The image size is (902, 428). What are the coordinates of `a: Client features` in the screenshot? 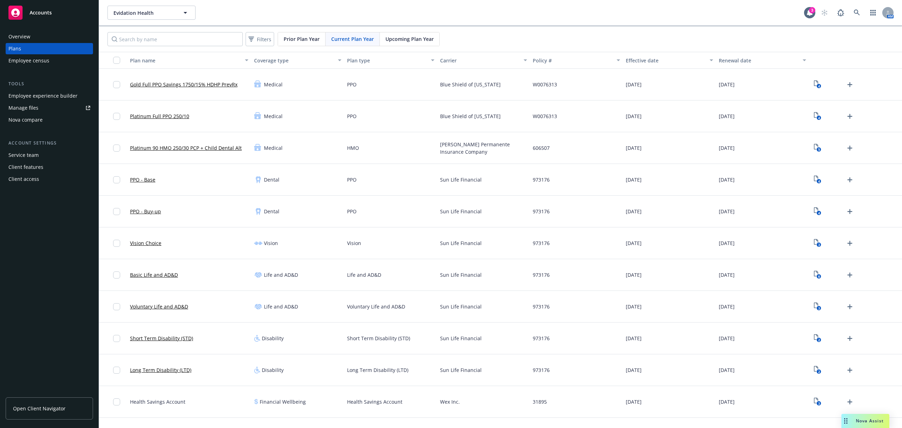 It's located at (49, 167).